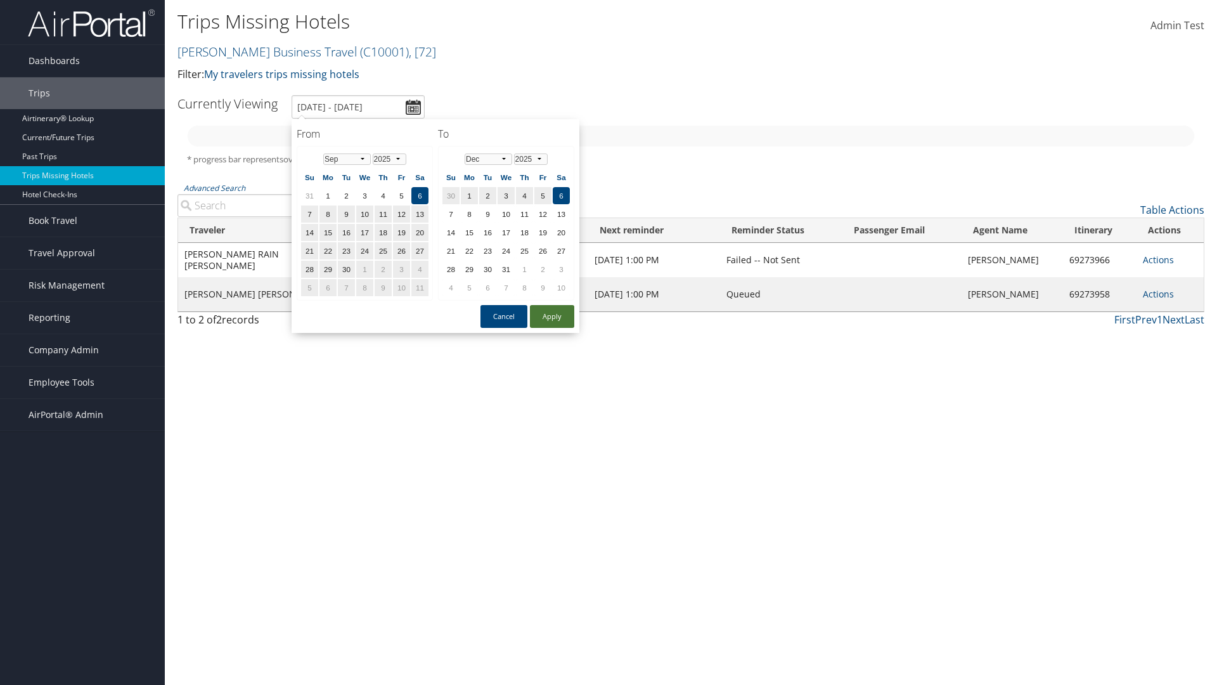 The width and height of the screenshot is (1217, 685). What do you see at coordinates (49, 318) in the screenshot?
I see `span: Reporting` at bounding box center [49, 318].